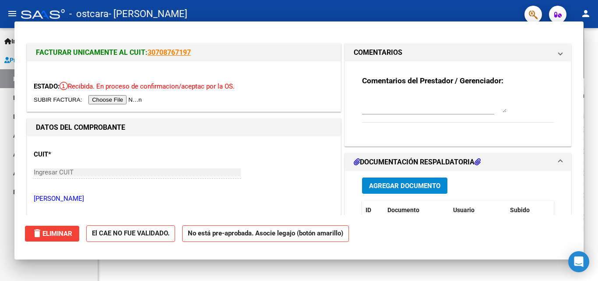 The width and height of the screenshot is (598, 281). What do you see at coordinates (15, 41) in the screenshot?
I see `span: Inicio` at bounding box center [15, 41].